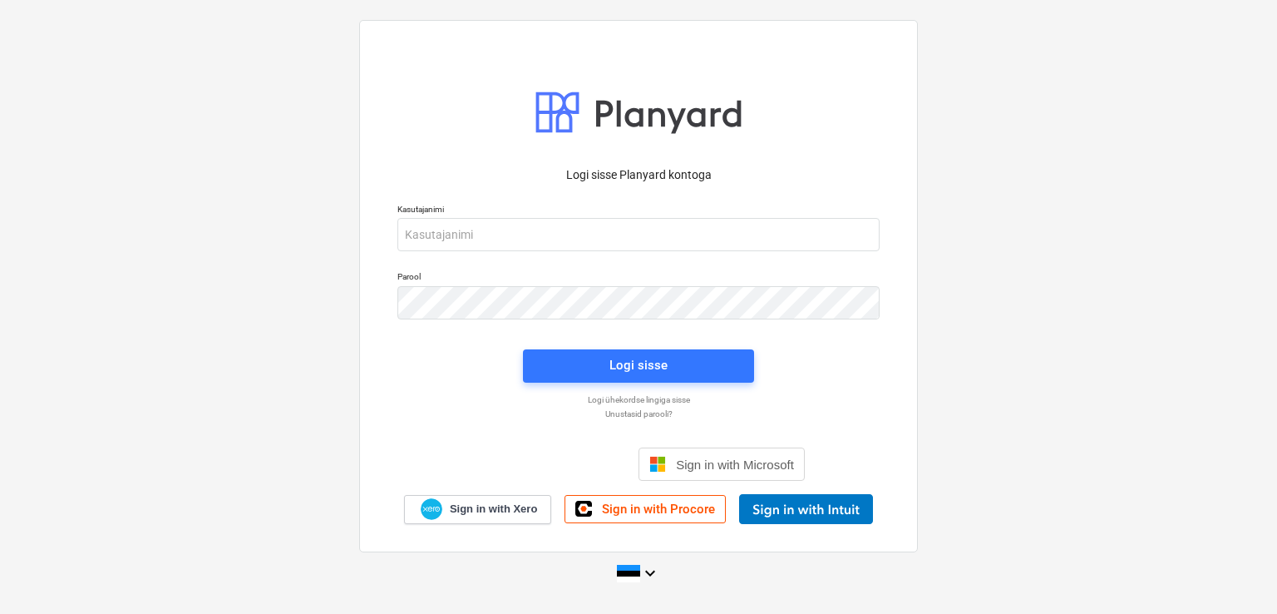 This screenshot has height=614, width=1277. I want to click on img: Xero logo, so click(432, 509).